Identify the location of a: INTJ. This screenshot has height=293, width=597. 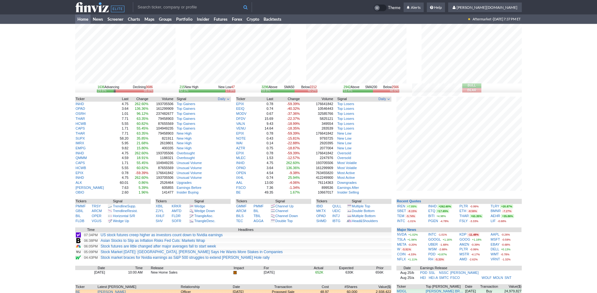
(336, 216).